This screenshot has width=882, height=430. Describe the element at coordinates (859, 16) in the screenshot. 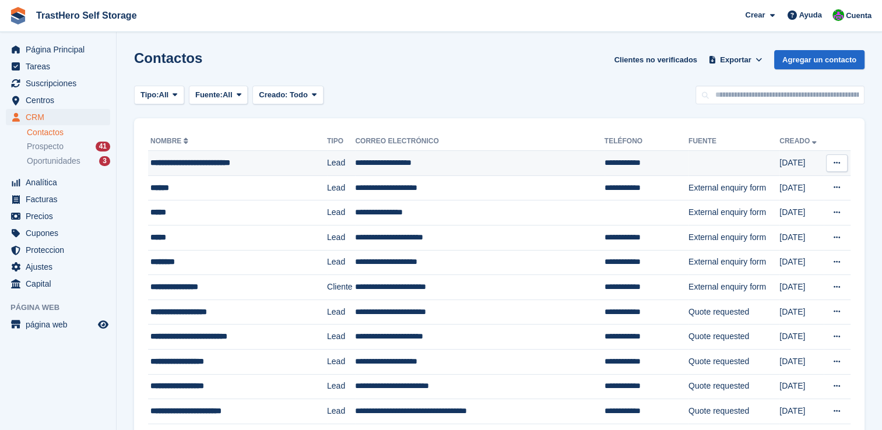

I see `span: Cuenta` at that location.